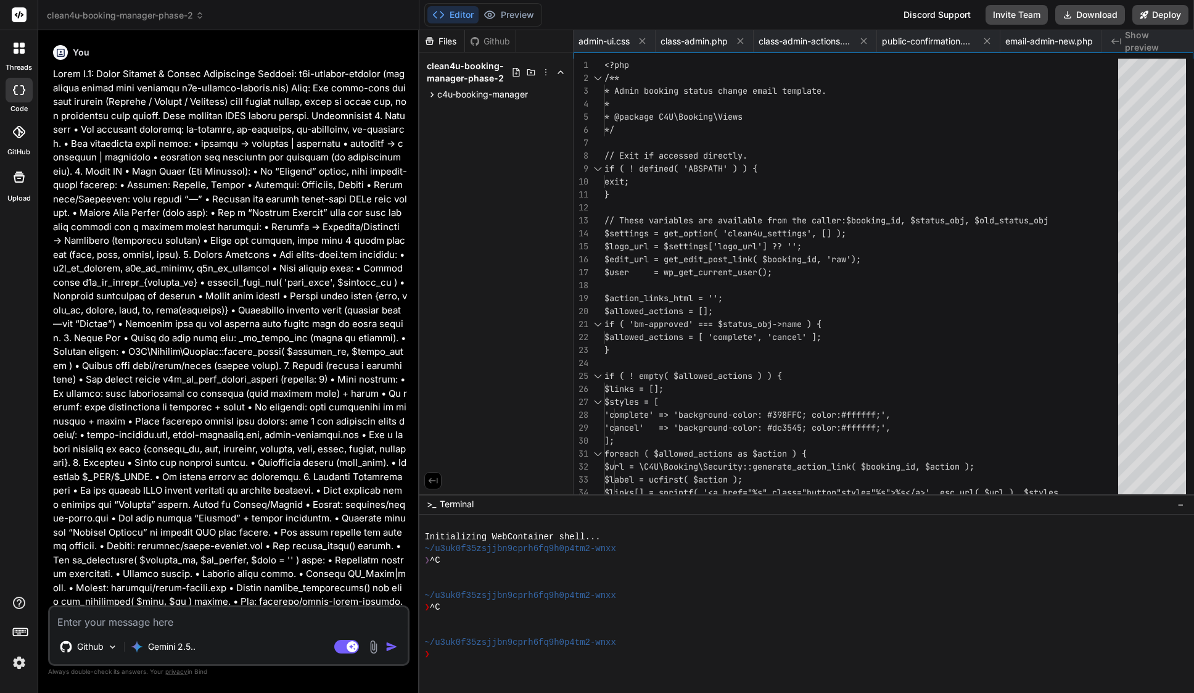 The height and width of the screenshot is (693, 1194). What do you see at coordinates (581, 389) in the screenshot?
I see `div: 26` at bounding box center [581, 389].